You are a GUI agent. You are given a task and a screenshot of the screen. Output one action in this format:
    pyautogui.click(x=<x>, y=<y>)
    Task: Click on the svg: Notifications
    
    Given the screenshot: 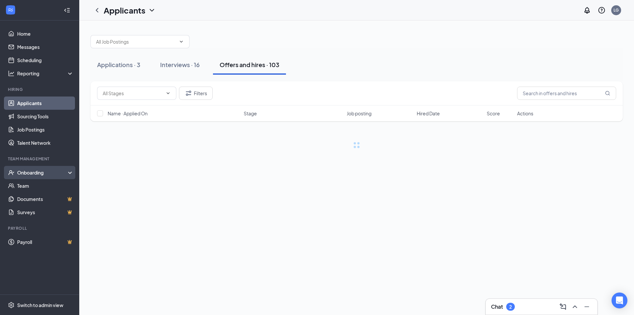 What is the action you would take?
    pyautogui.click(x=587, y=10)
    